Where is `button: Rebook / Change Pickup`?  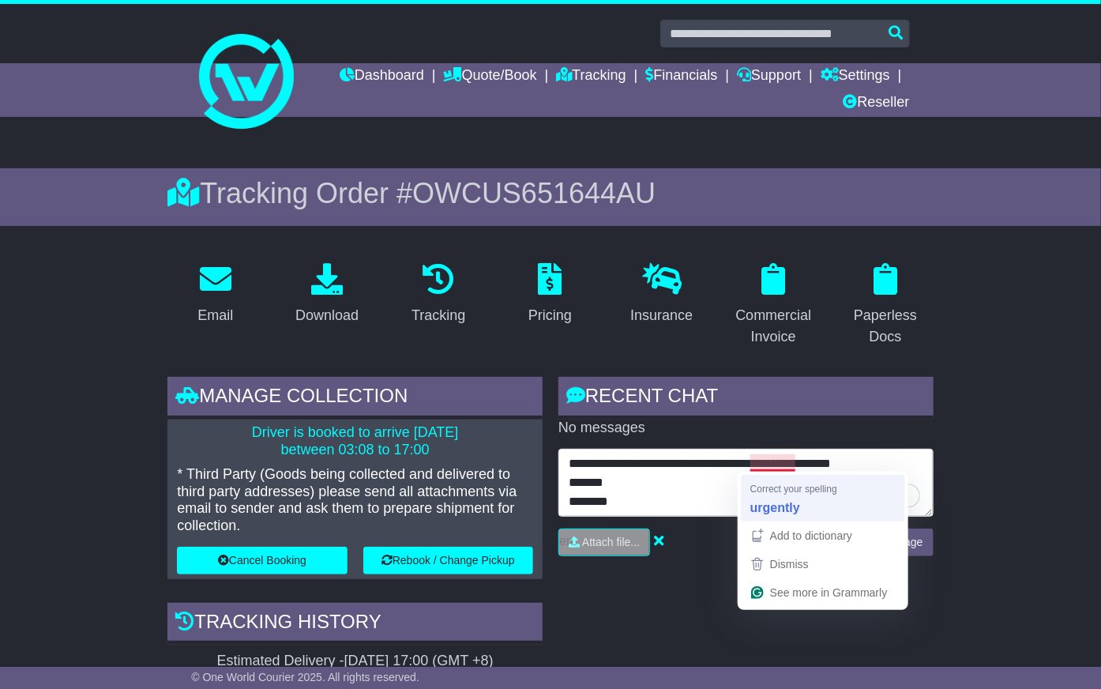 button: Rebook / Change Pickup is located at coordinates (448, 560).